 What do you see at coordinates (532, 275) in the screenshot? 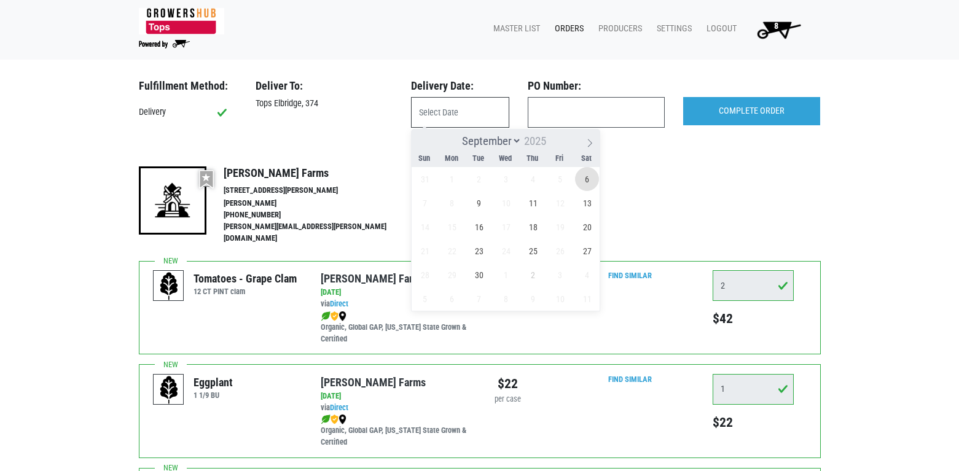
I see `span: October 2, 2025` at bounding box center [532, 275].